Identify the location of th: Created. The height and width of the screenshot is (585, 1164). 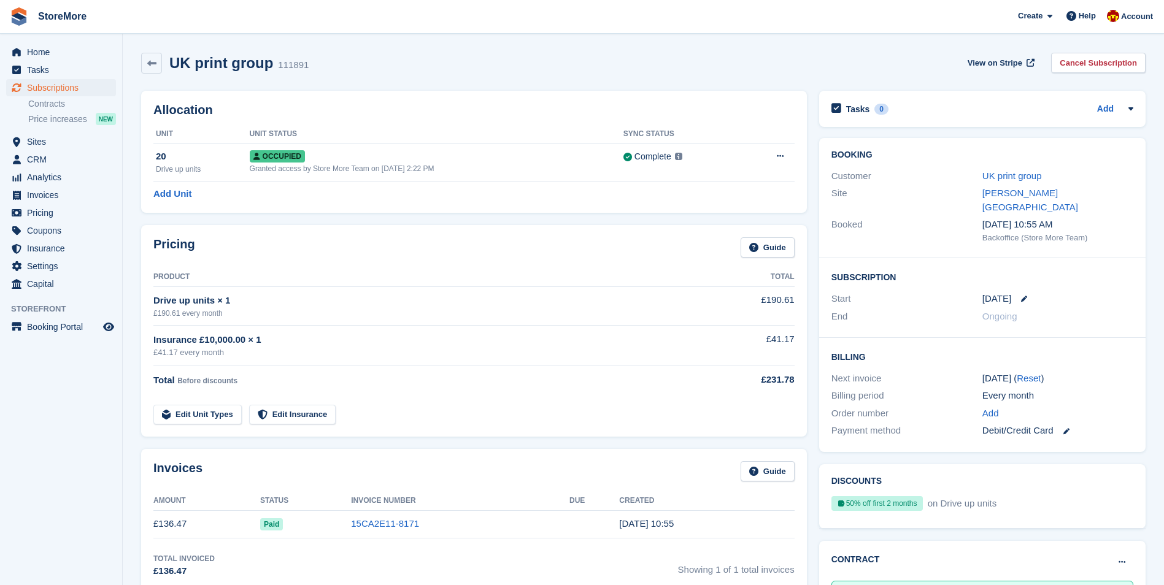
(706, 501).